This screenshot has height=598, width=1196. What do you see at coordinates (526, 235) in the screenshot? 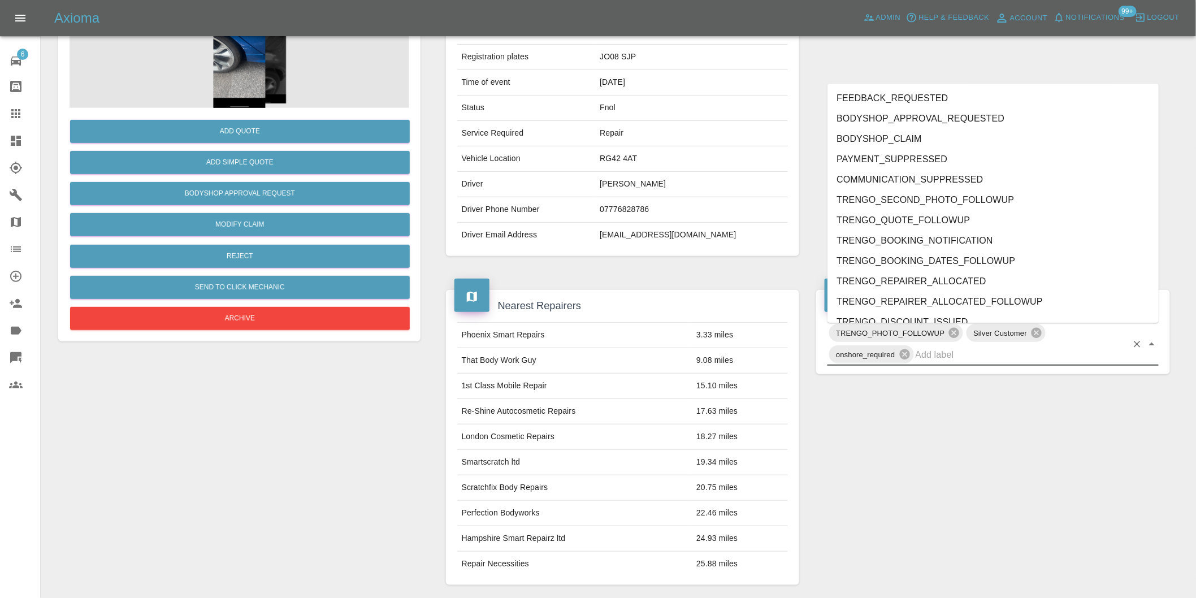
I see `td: Driver Email Address` at bounding box center [526, 235].